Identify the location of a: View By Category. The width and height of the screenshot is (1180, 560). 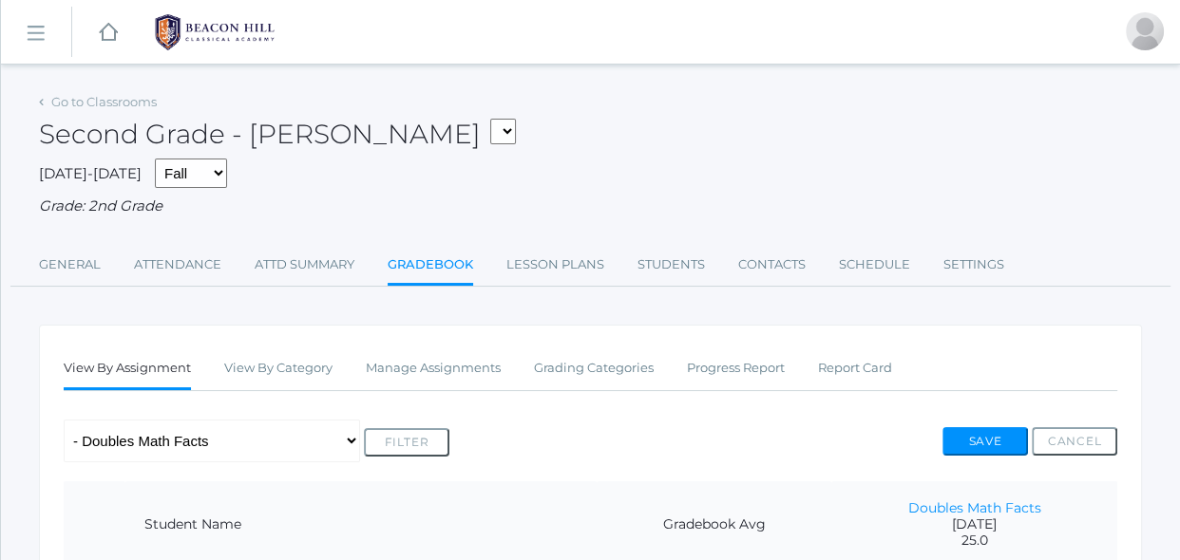
(278, 369).